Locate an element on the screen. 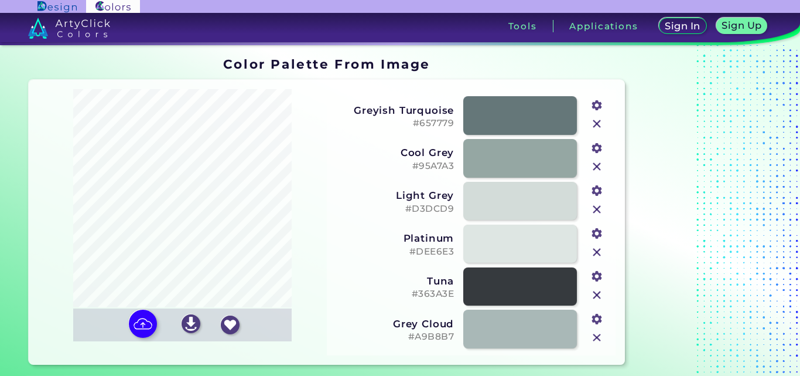 The image size is (800, 376). img: icon_download_white.svg is located at coordinates (191, 323).